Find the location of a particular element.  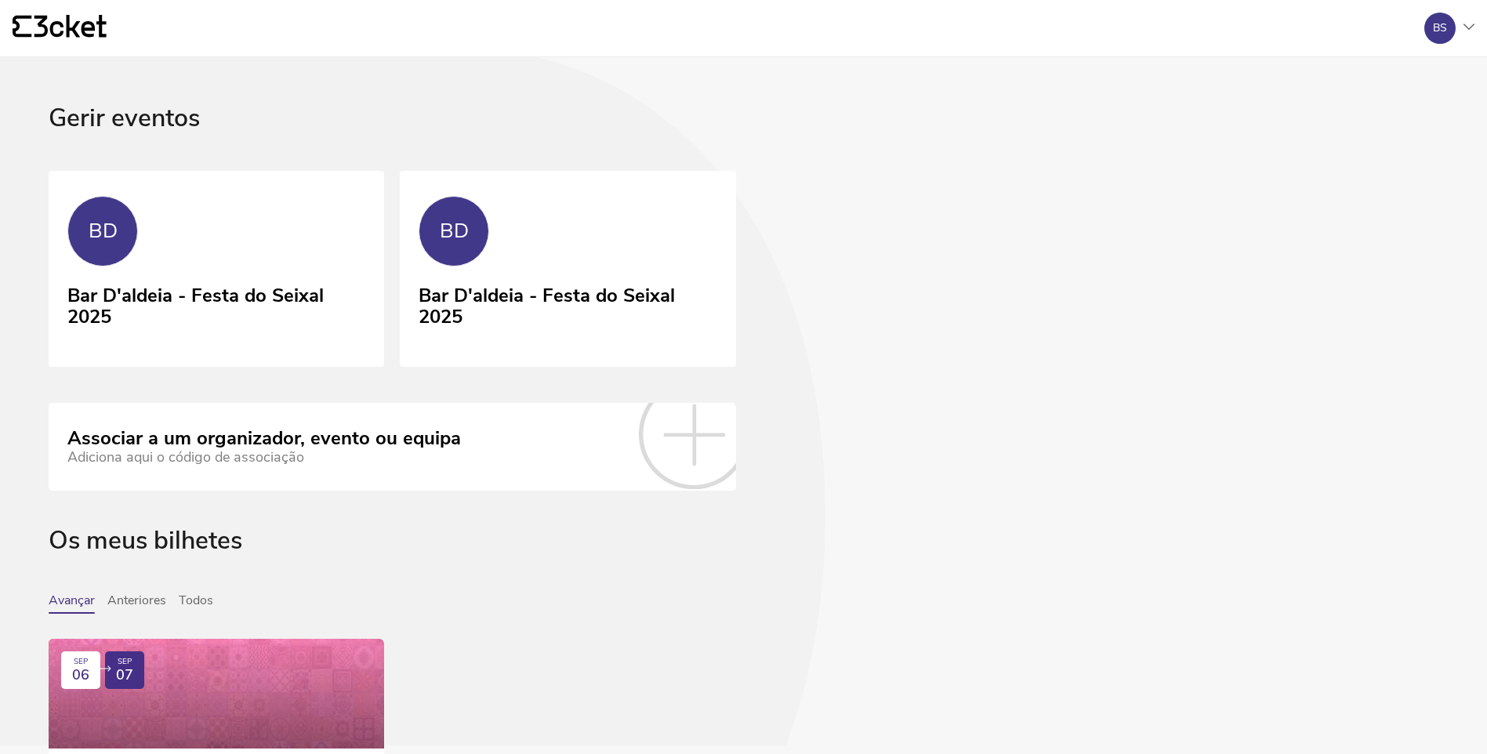

div: Gerir eventos is located at coordinates (743, 137).